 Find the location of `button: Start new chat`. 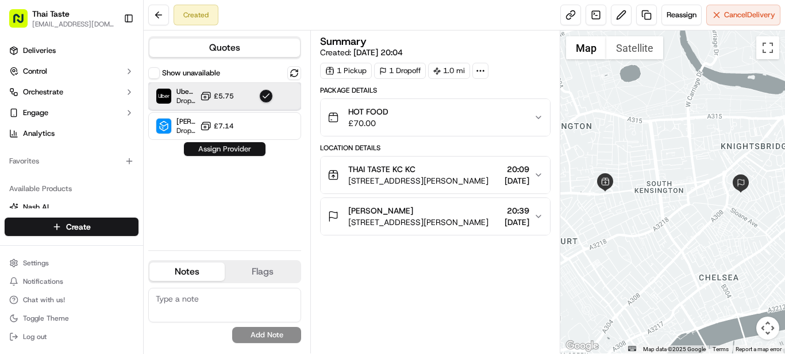

button: Start new chat is located at coordinates (202, 120).